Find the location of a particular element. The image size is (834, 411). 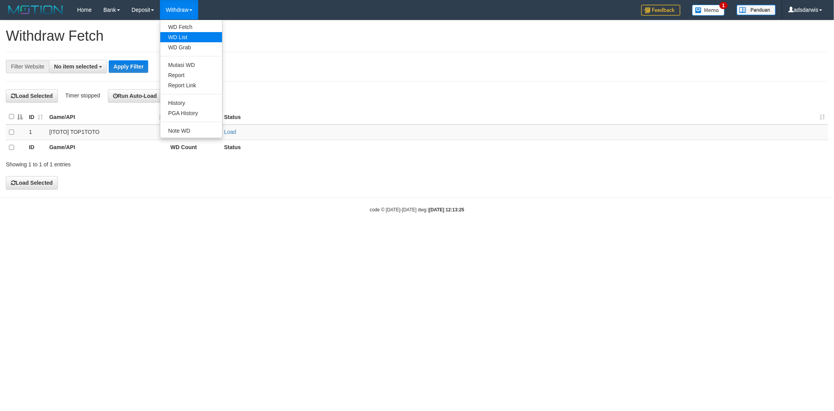

th: Game/API: activate to sort column ascending is located at coordinates (107, 117).